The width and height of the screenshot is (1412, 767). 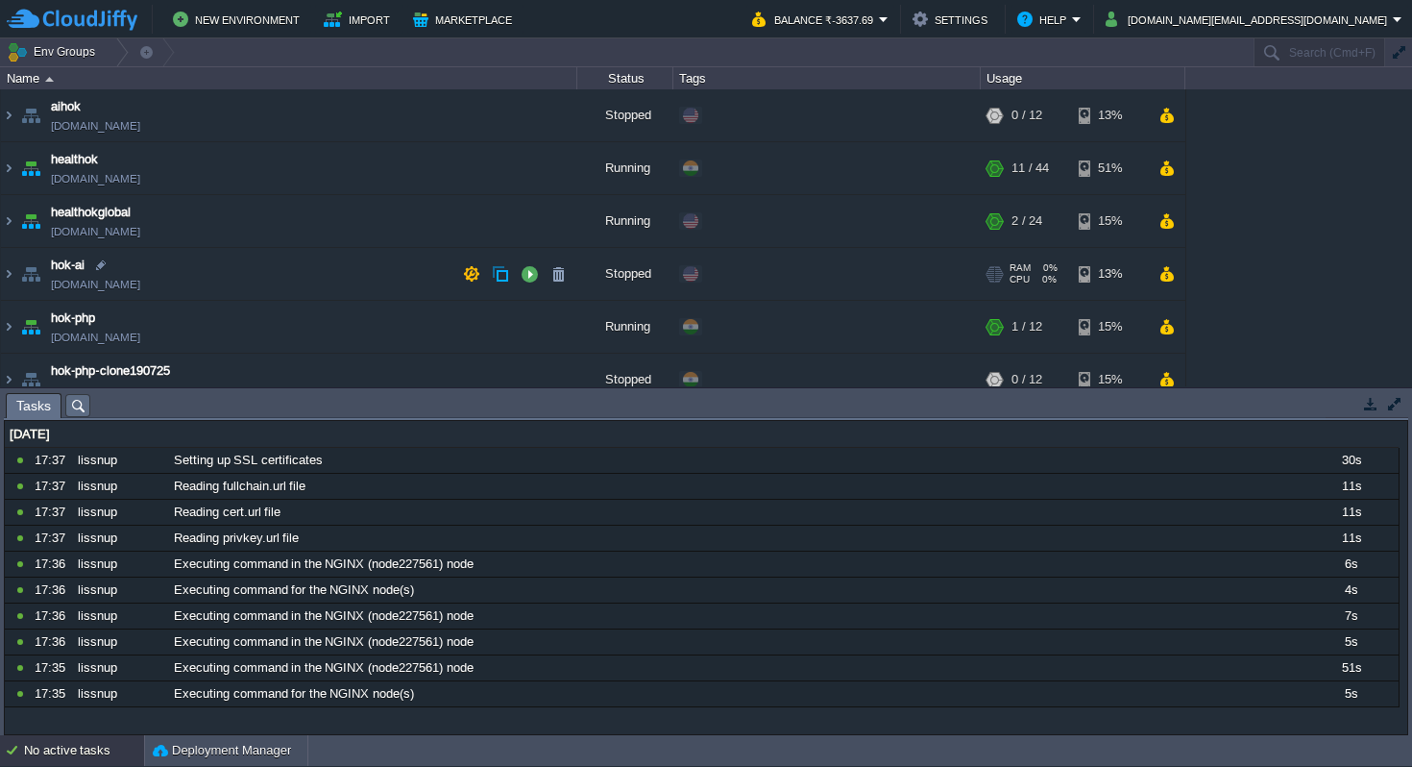 I want to click on span: Reading fullchain.url file, so click(x=239, y=486).